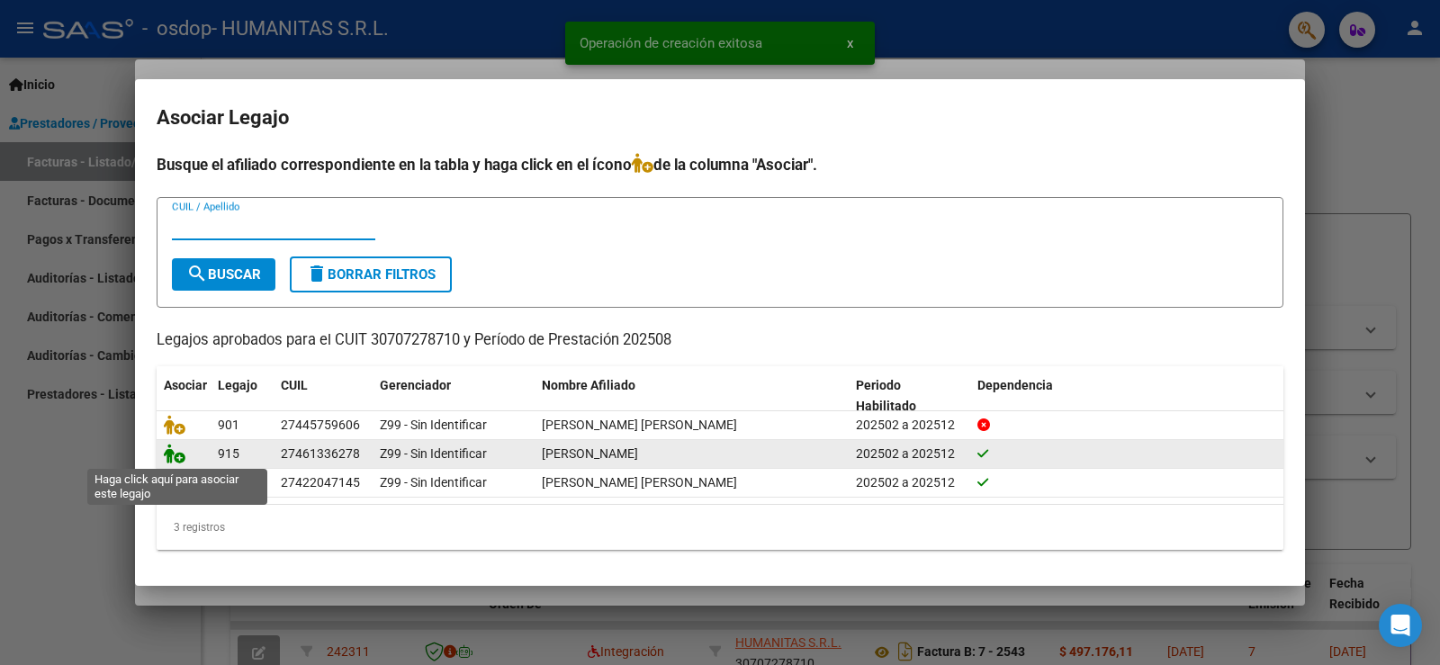 This screenshot has height=665, width=1440. I want to click on mat-icon: delete, so click(317, 274).